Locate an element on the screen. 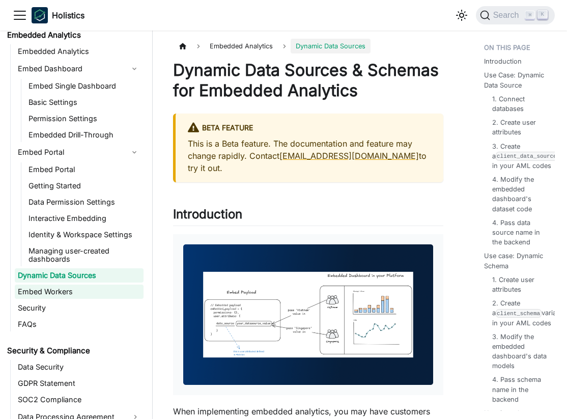  a: Embed Dashboard is located at coordinates (70, 69).